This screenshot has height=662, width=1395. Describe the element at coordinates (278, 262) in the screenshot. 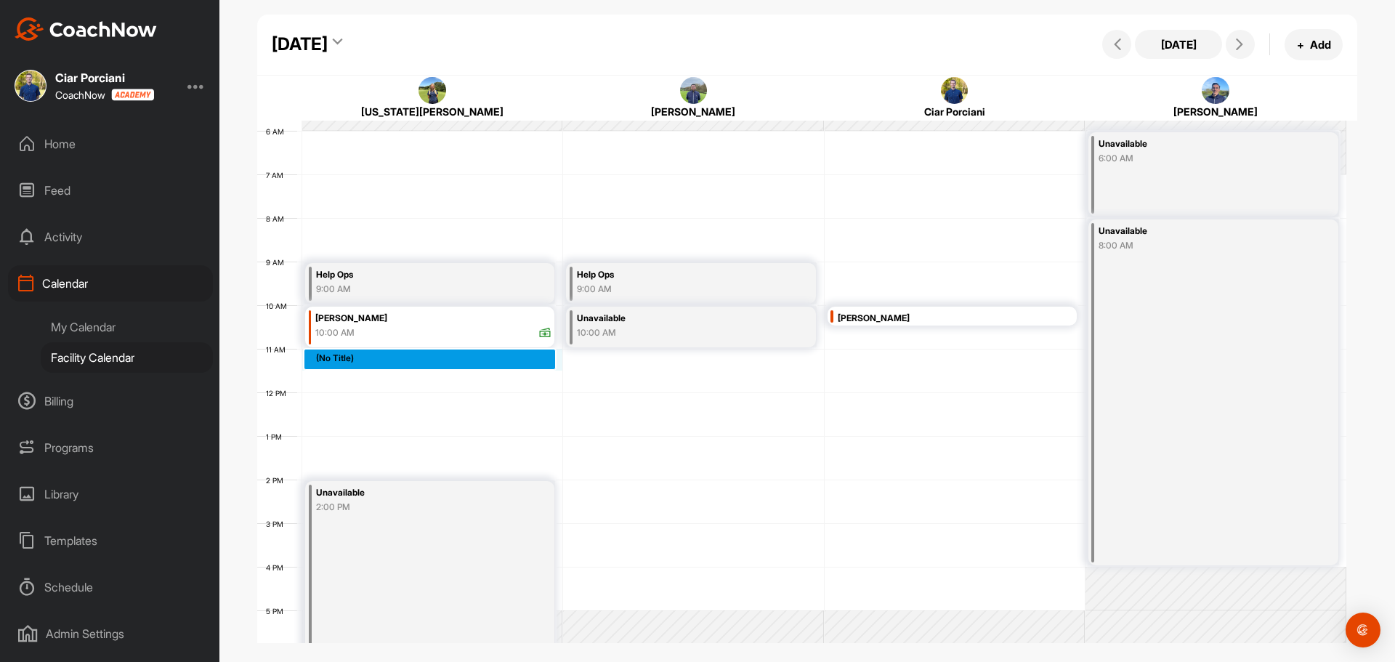

I see `div: 9 AM` at that location.